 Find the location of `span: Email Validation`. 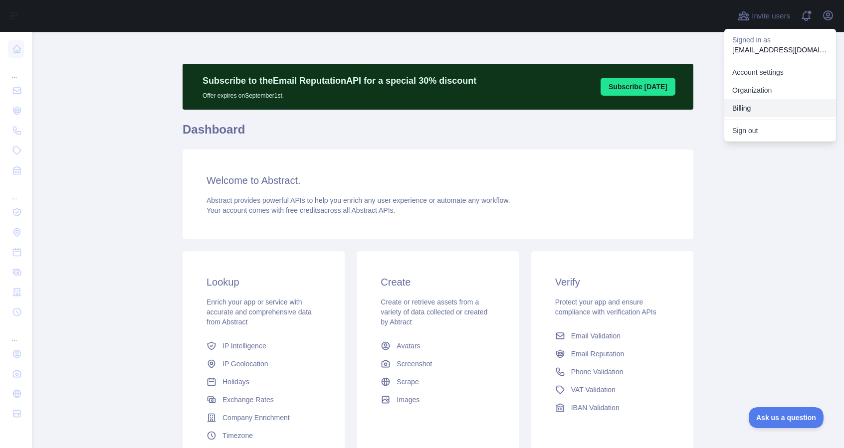

span: Email Validation is located at coordinates (595, 336).